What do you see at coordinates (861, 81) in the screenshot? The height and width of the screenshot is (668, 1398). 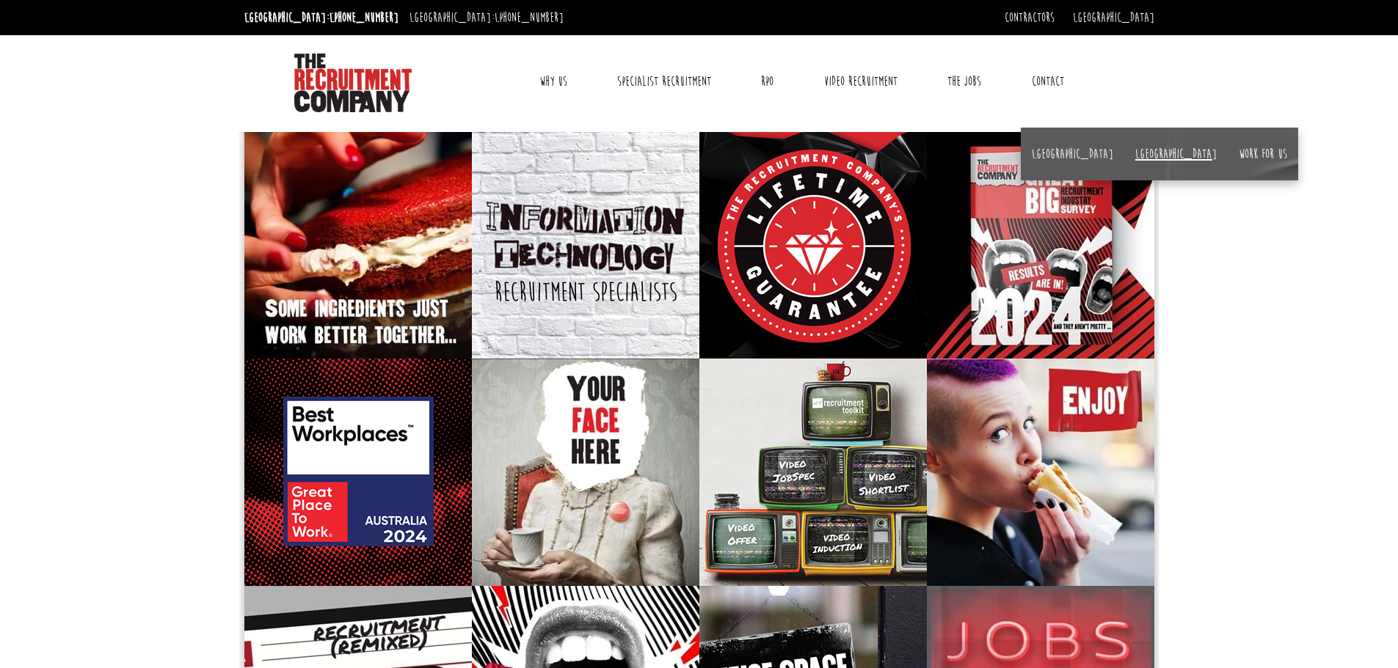 I see `a: Video Recruitment` at bounding box center [861, 81].